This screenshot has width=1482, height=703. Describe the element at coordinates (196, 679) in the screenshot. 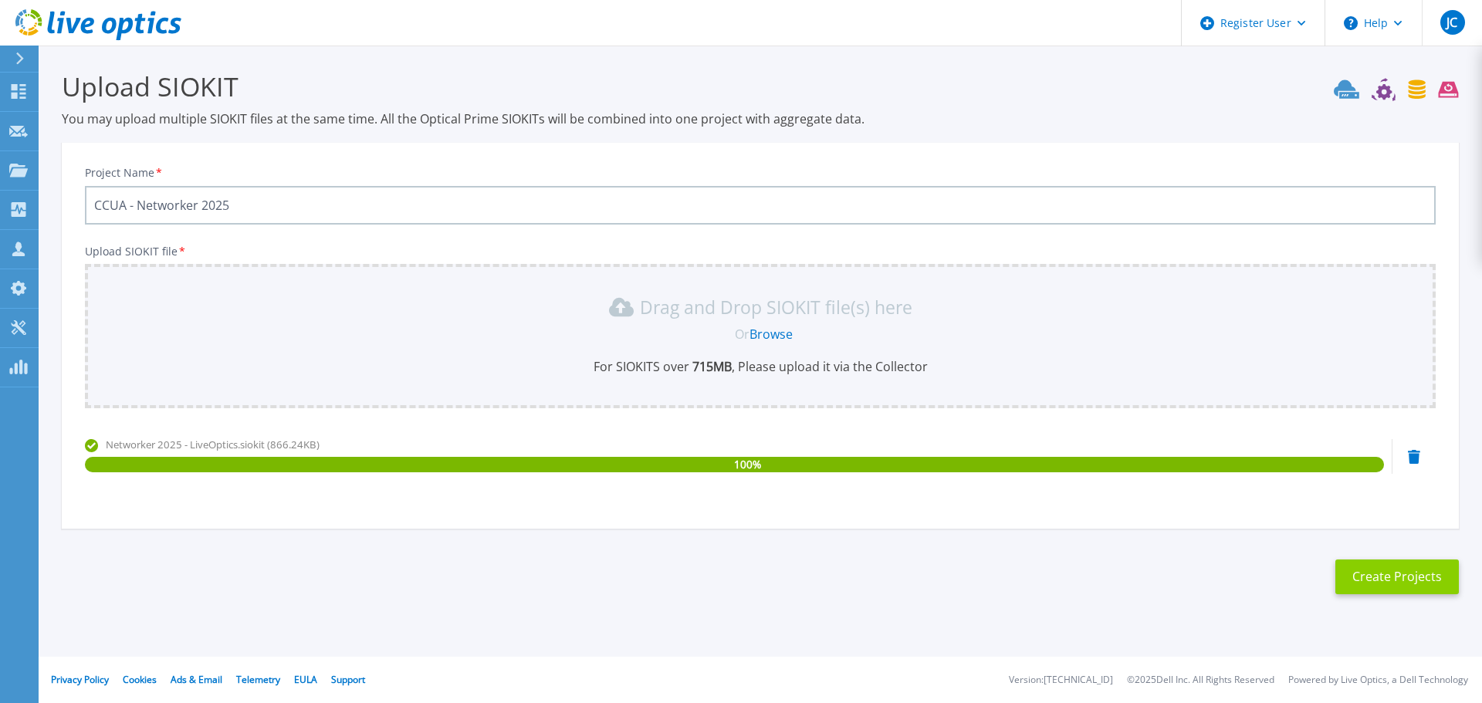

I see `a: Ads & Email` at that location.